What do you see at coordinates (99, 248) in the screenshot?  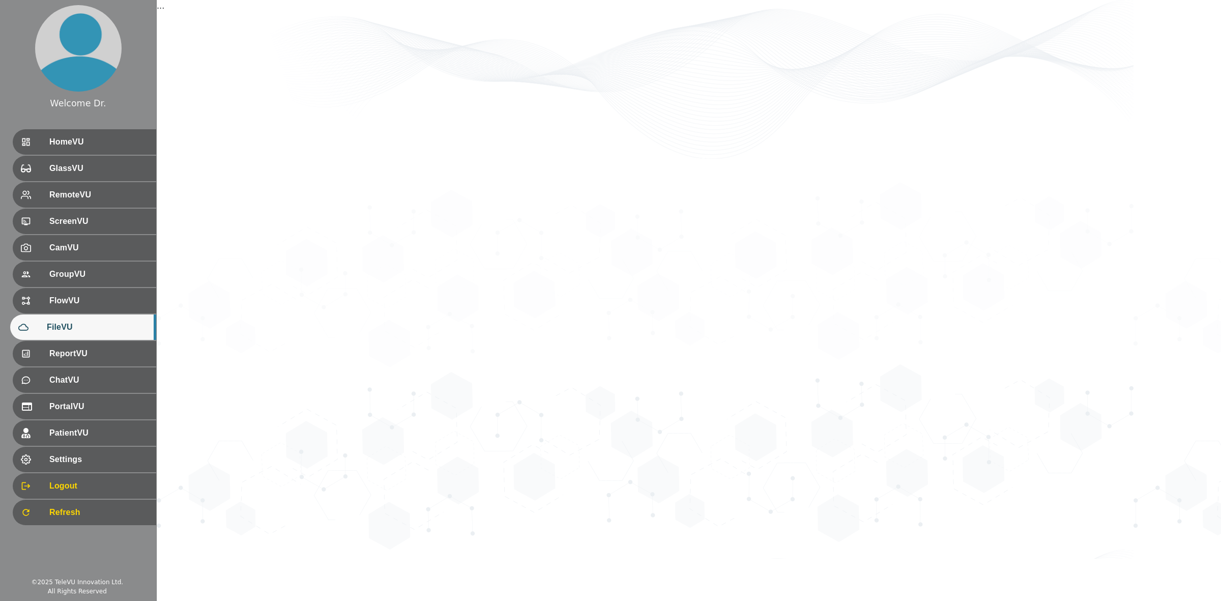 I see `span: CamVU` at bounding box center [99, 248].